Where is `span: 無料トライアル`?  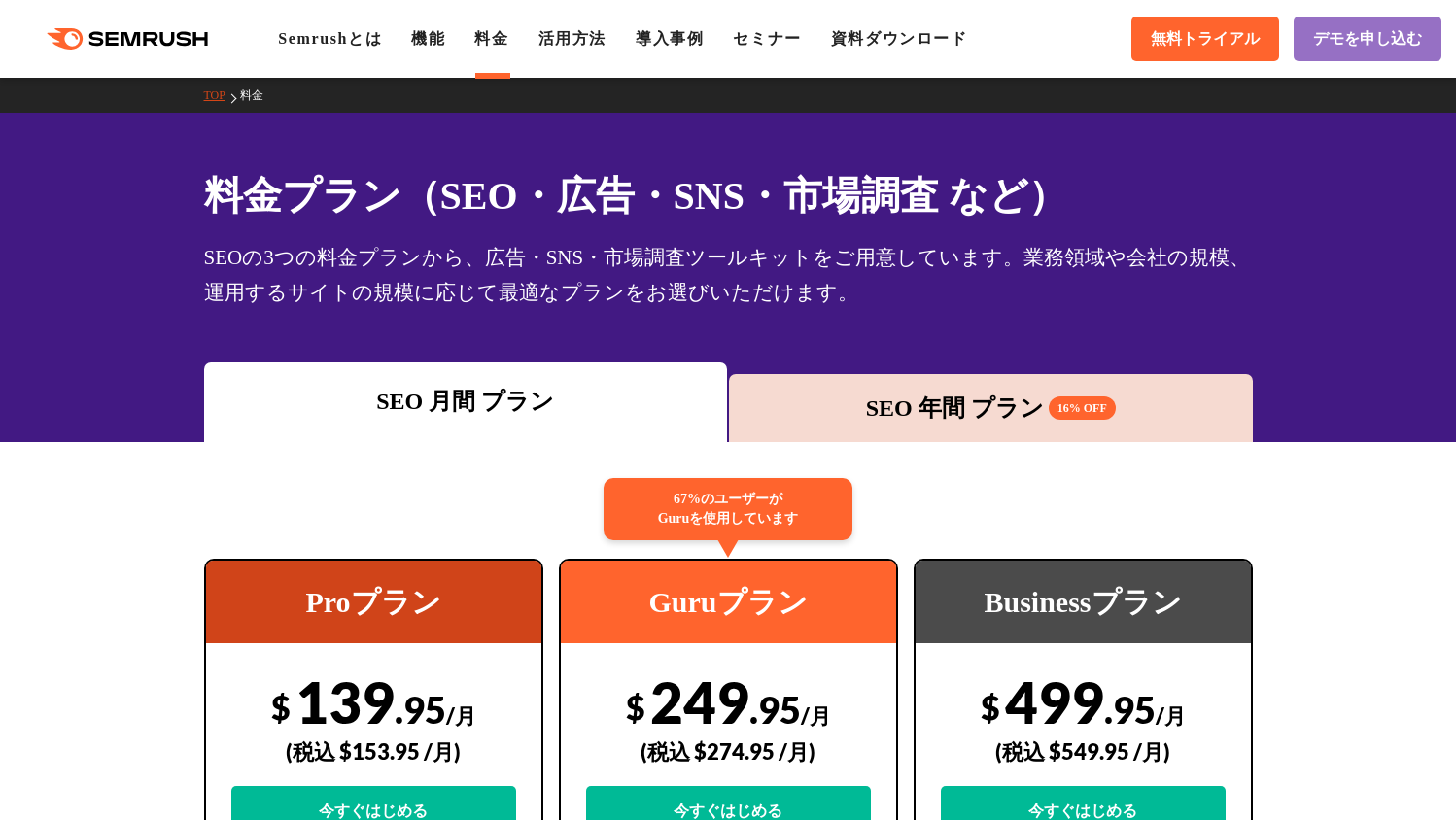 span: 無料トライアル is located at coordinates (1205, 39).